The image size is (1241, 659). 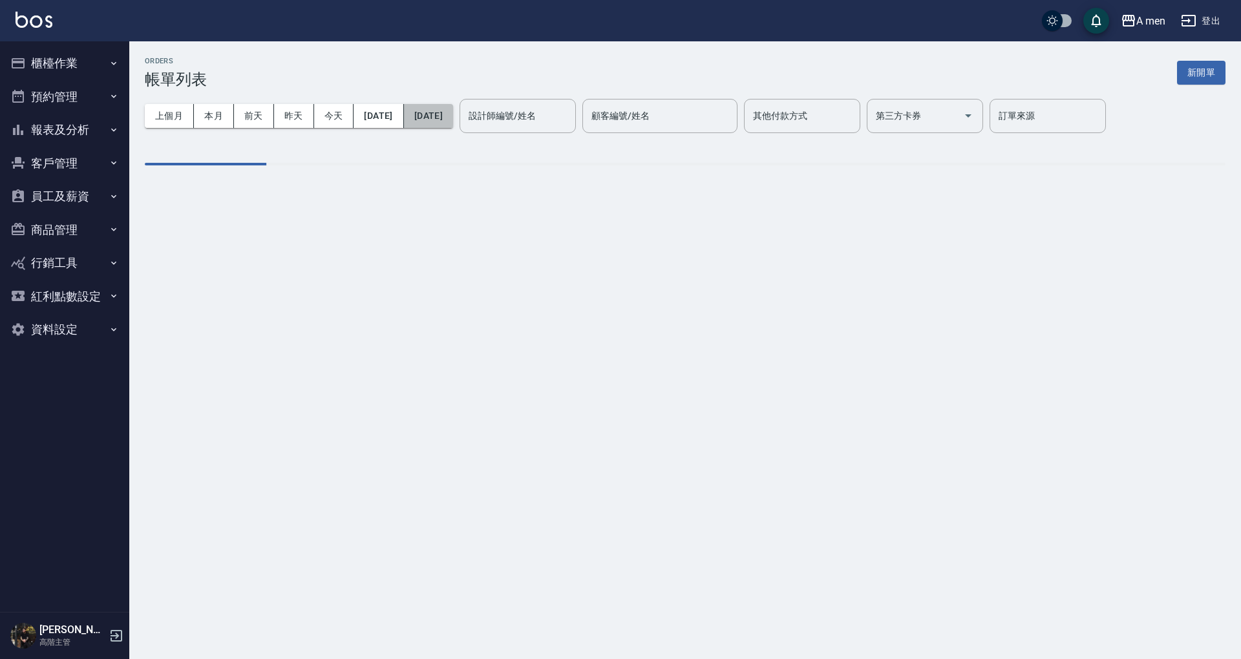 I want to click on button: 報表及分析, so click(x=65, y=130).